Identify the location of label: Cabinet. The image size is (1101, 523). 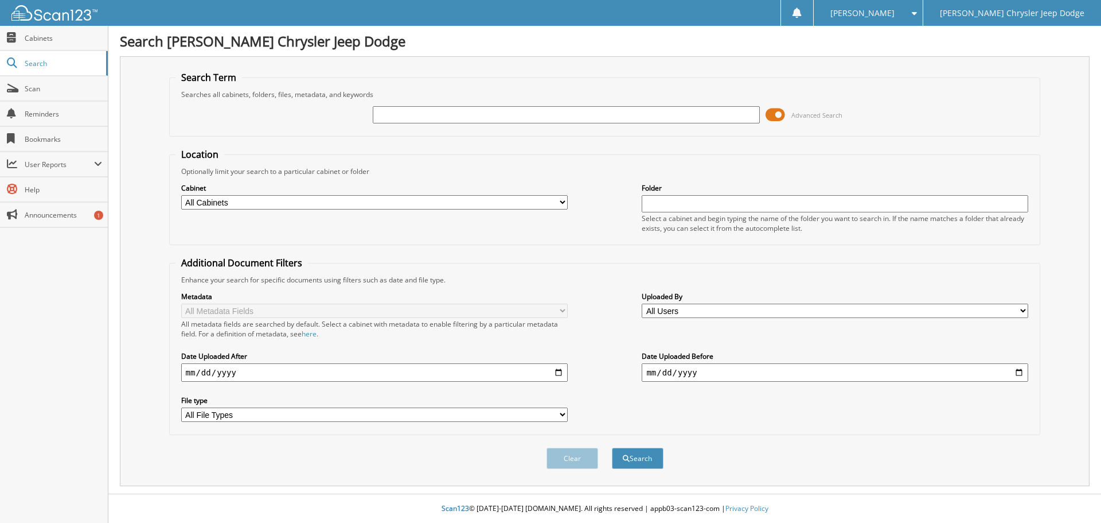
(375, 188).